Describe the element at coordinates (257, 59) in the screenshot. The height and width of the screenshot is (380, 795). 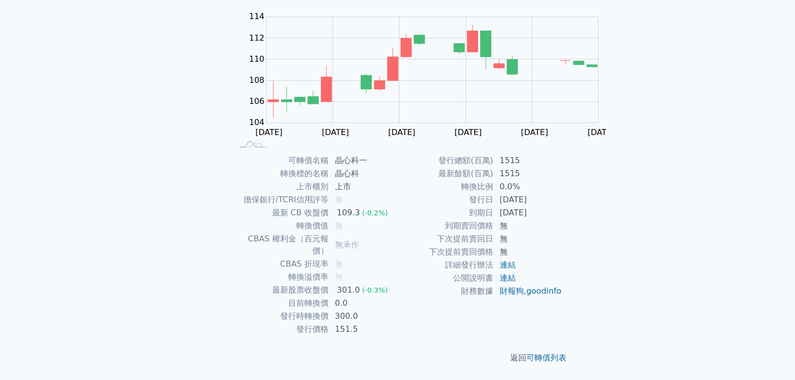
I see `tspan: 110` at that location.